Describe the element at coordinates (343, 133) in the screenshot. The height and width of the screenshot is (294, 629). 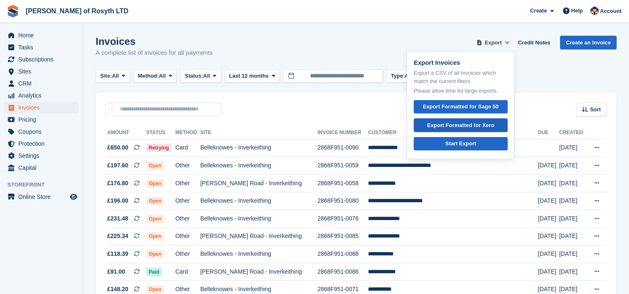
I see `th: Invoice Number` at that location.